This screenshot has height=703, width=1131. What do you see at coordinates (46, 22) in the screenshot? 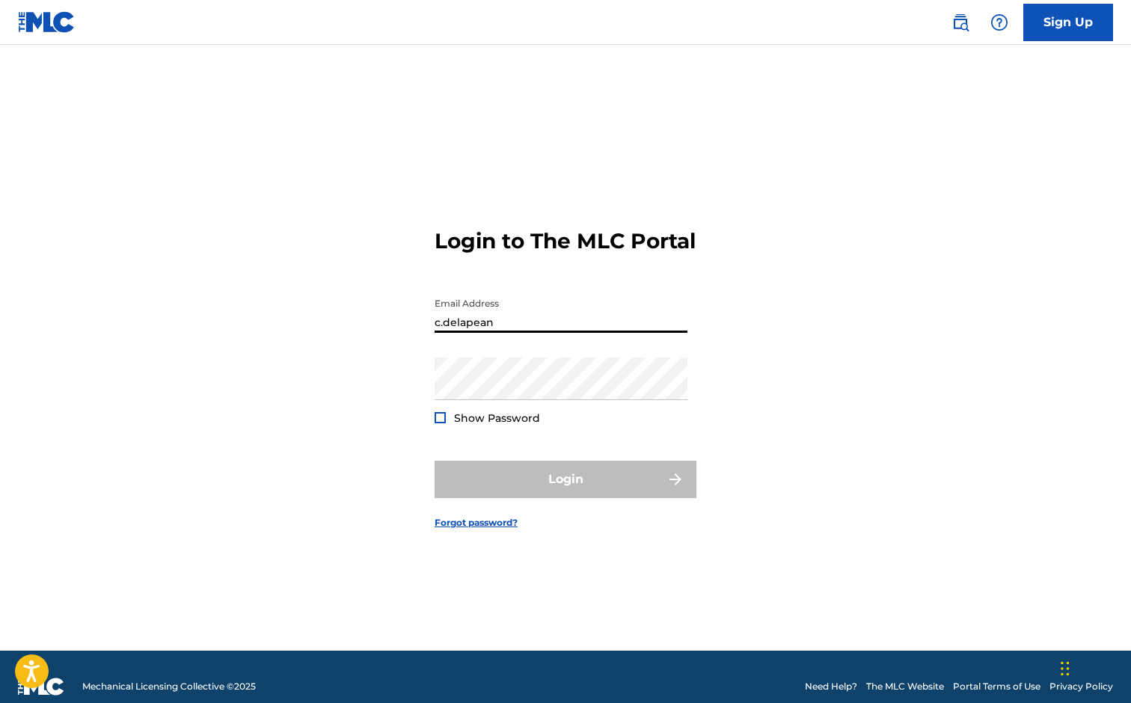
I see `img: MLC Logo` at bounding box center [46, 22].